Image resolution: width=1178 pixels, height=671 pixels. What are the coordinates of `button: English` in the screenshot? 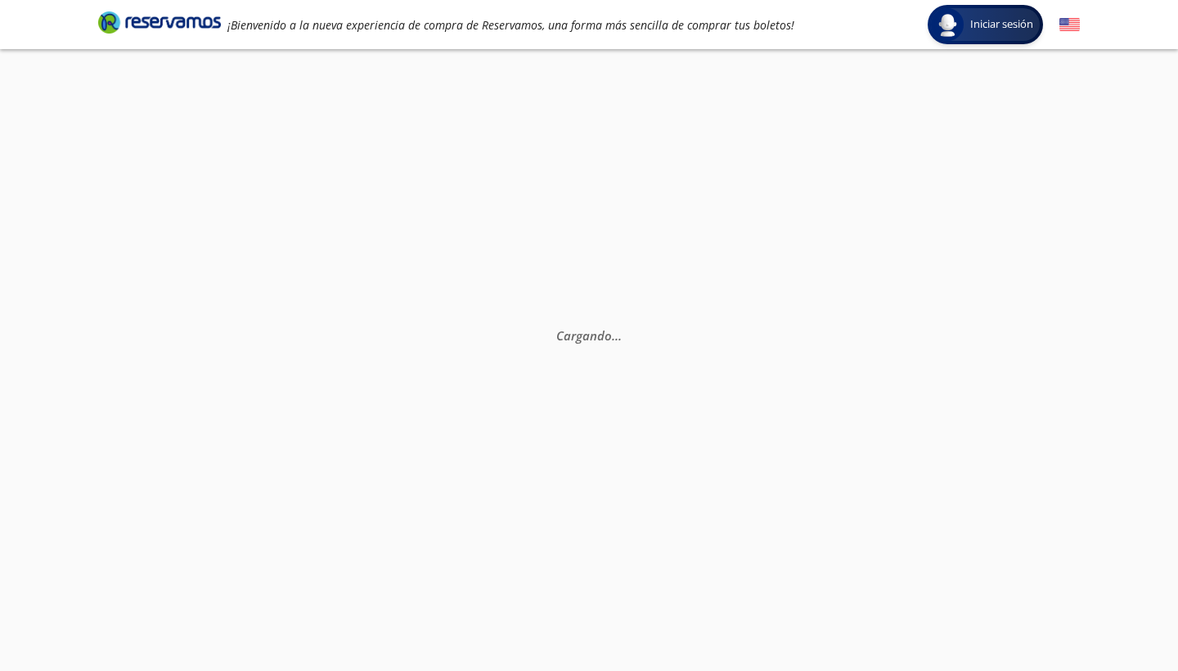 It's located at (1069, 25).